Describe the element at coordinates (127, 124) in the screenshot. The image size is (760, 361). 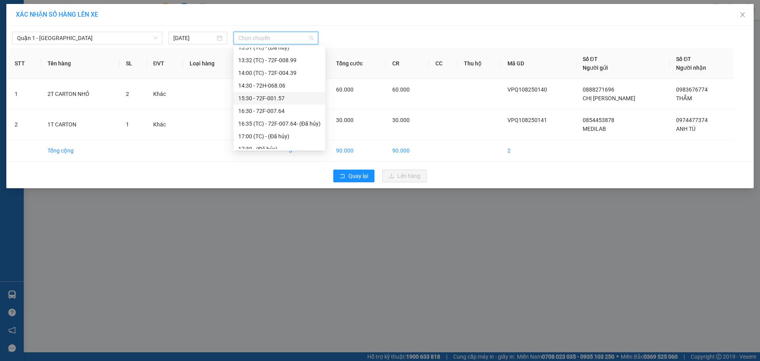
I see `span: 1` at that location.